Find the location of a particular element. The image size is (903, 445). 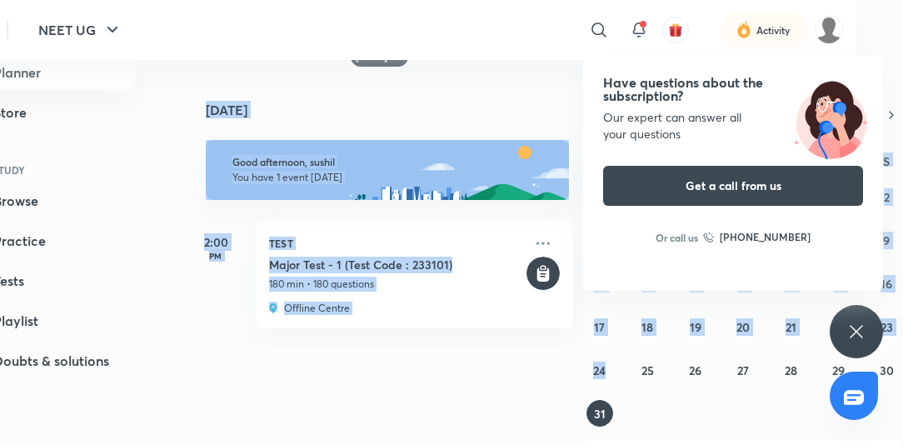

button: August 24, 2025 is located at coordinates (599, 370).